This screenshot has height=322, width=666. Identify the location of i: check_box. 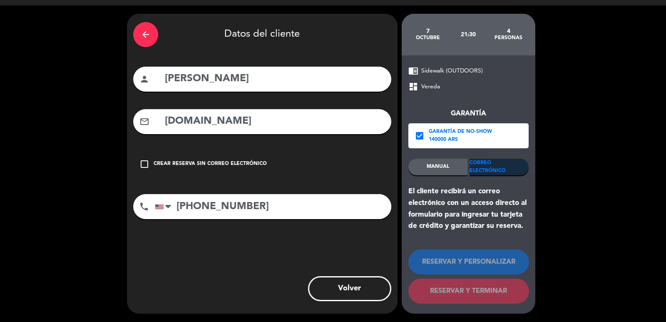
(420, 136).